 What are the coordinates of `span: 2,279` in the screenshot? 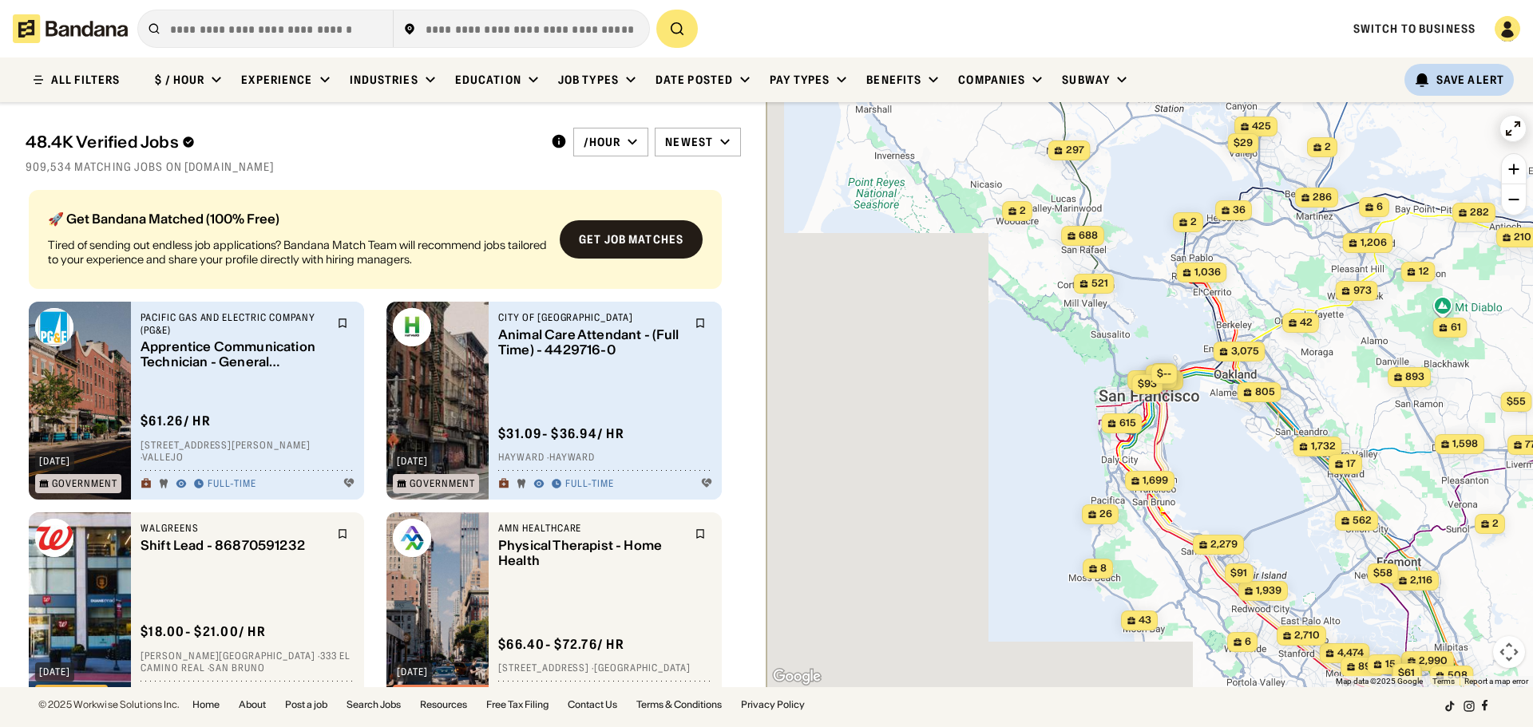 It's located at (1224, 544).